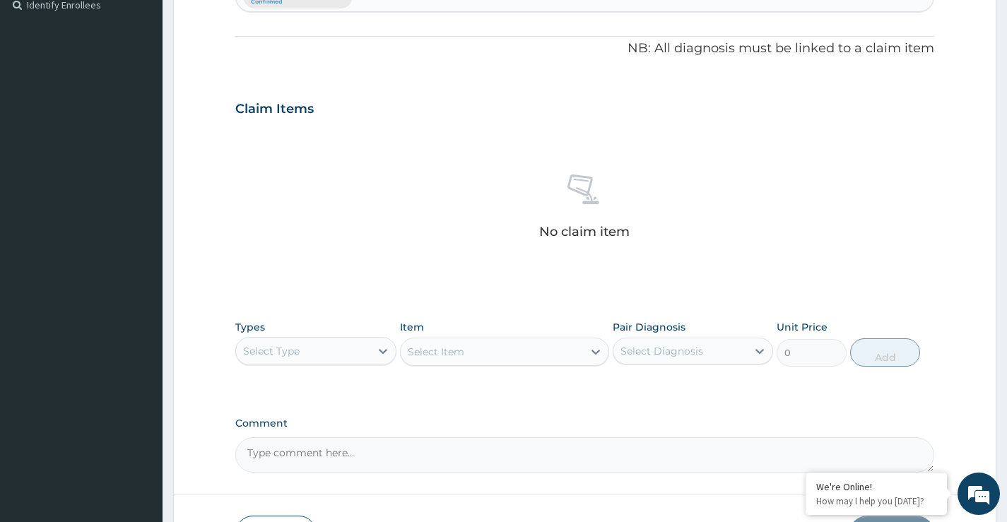 This screenshot has height=522, width=1007. What do you see at coordinates (648, 327) in the screenshot?
I see `label: Pair Diagnosis` at bounding box center [648, 327].